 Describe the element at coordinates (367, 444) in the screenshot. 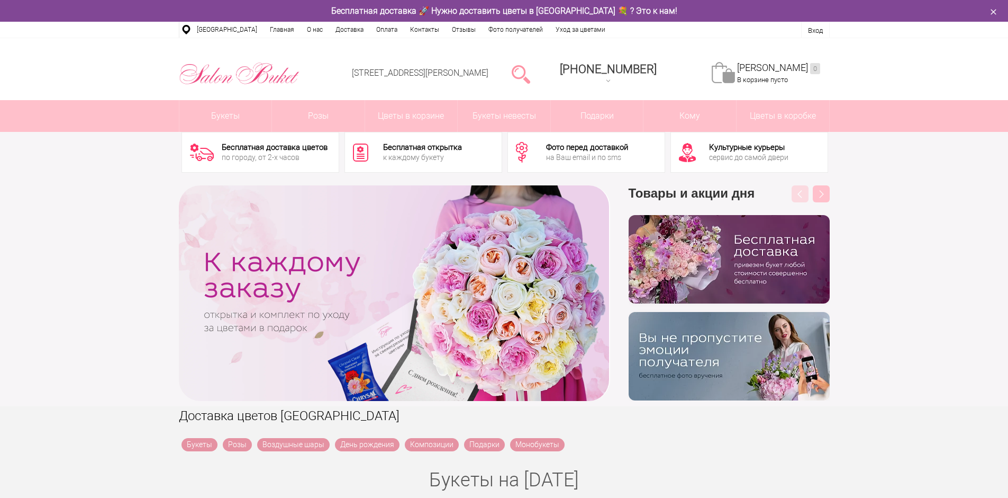

I see `a: День рождения` at that location.